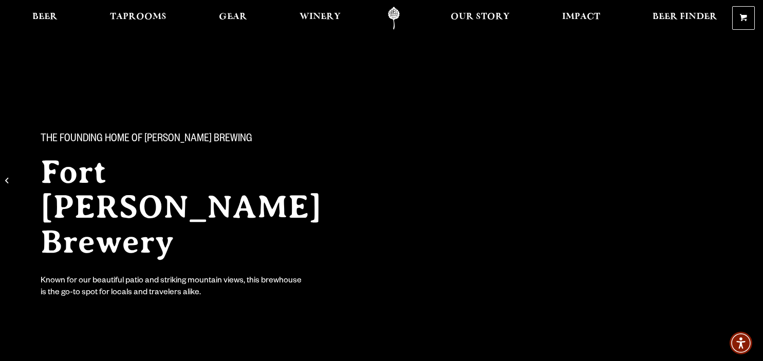 The height and width of the screenshot is (361, 763). What do you see at coordinates (45, 18) in the screenshot?
I see `a: Beer` at bounding box center [45, 18].